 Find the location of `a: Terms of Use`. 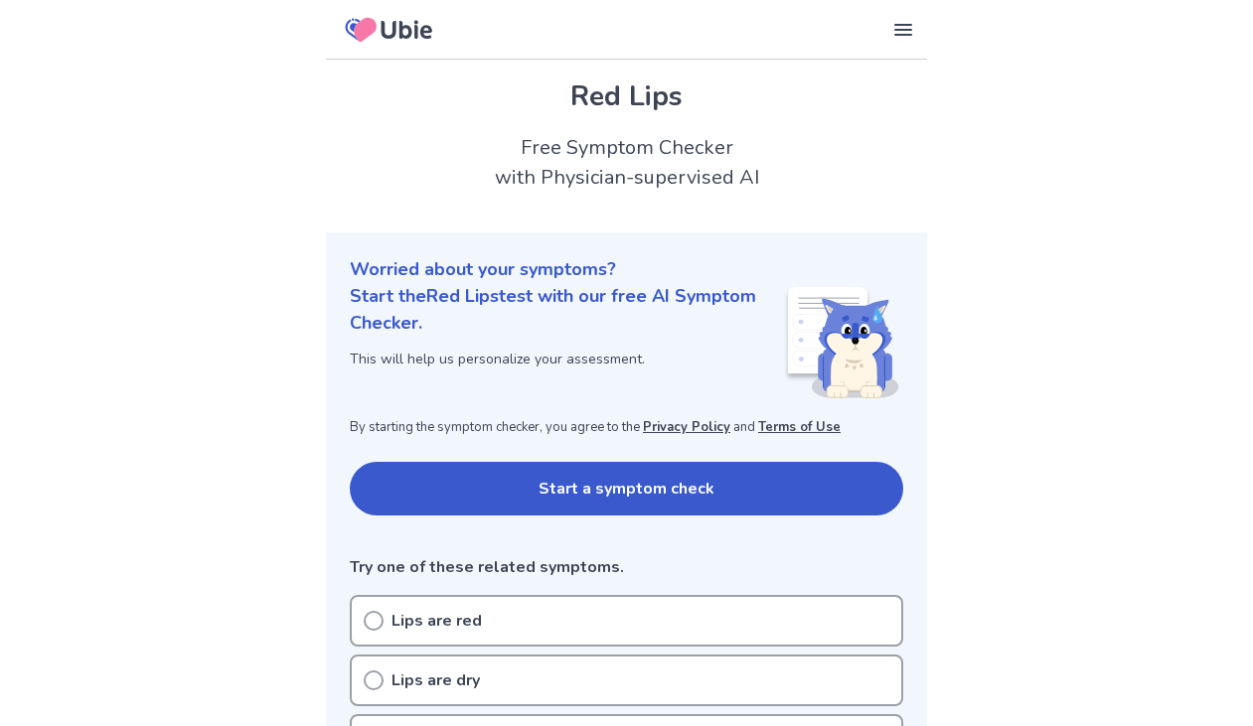

a: Terms of Use is located at coordinates (799, 427).